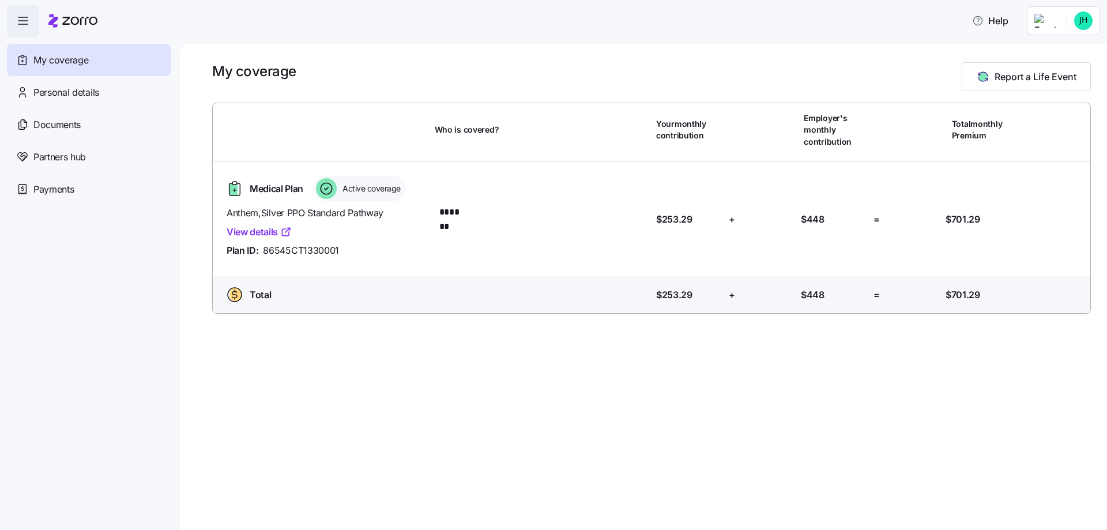  I want to click on span: Total monthly Premium, so click(985, 130).